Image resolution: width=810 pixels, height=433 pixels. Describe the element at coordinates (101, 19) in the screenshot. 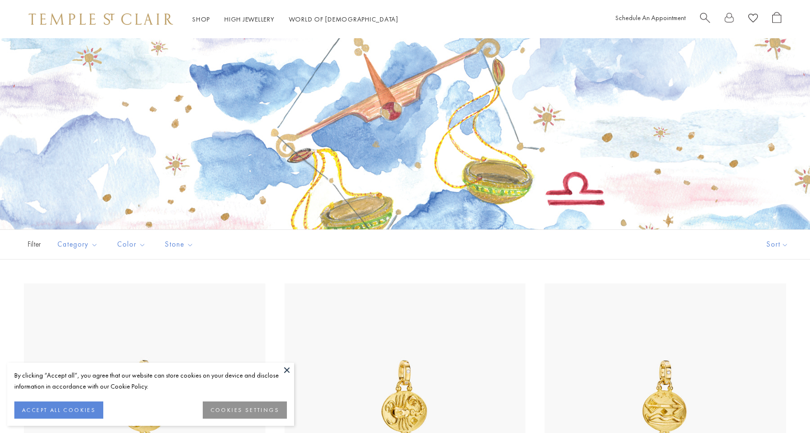

I see `img: Temple St. Clair` at that location.